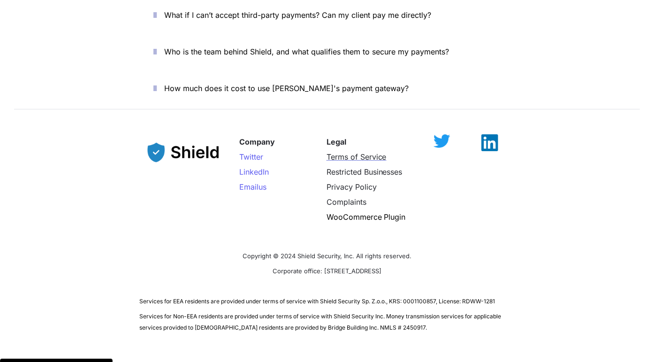 This screenshot has width=654, height=362. I want to click on strong: Company, so click(257, 142).